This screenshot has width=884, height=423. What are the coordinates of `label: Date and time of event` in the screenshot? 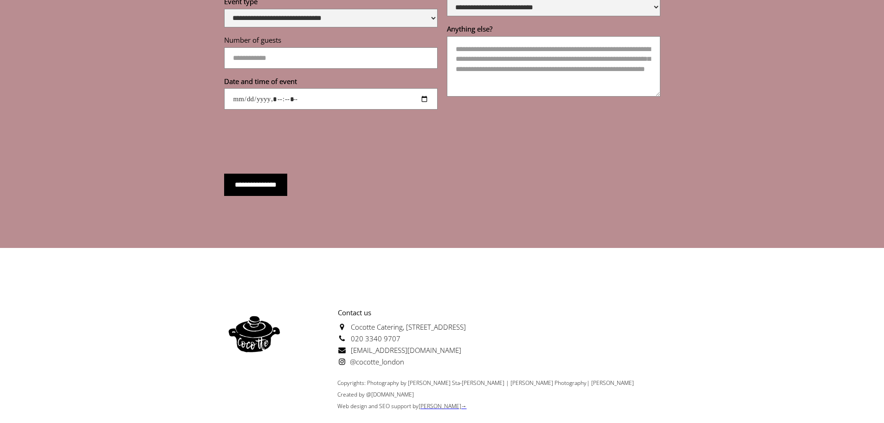 It's located at (331, 83).